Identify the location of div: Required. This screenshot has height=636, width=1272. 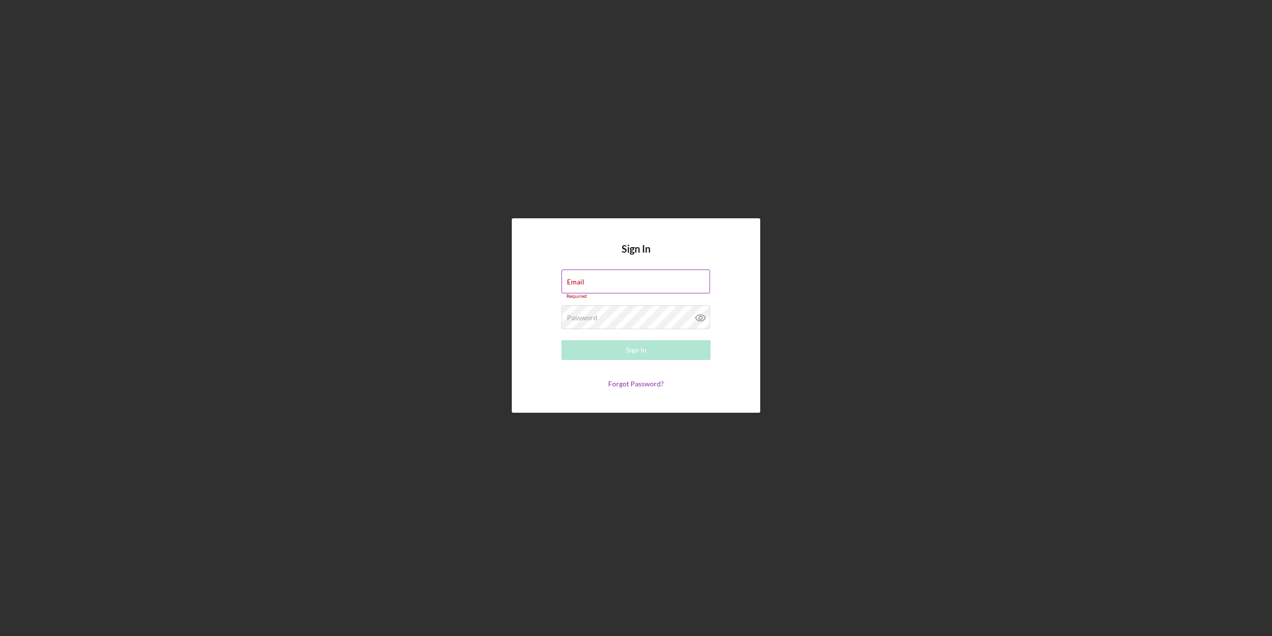
(636, 296).